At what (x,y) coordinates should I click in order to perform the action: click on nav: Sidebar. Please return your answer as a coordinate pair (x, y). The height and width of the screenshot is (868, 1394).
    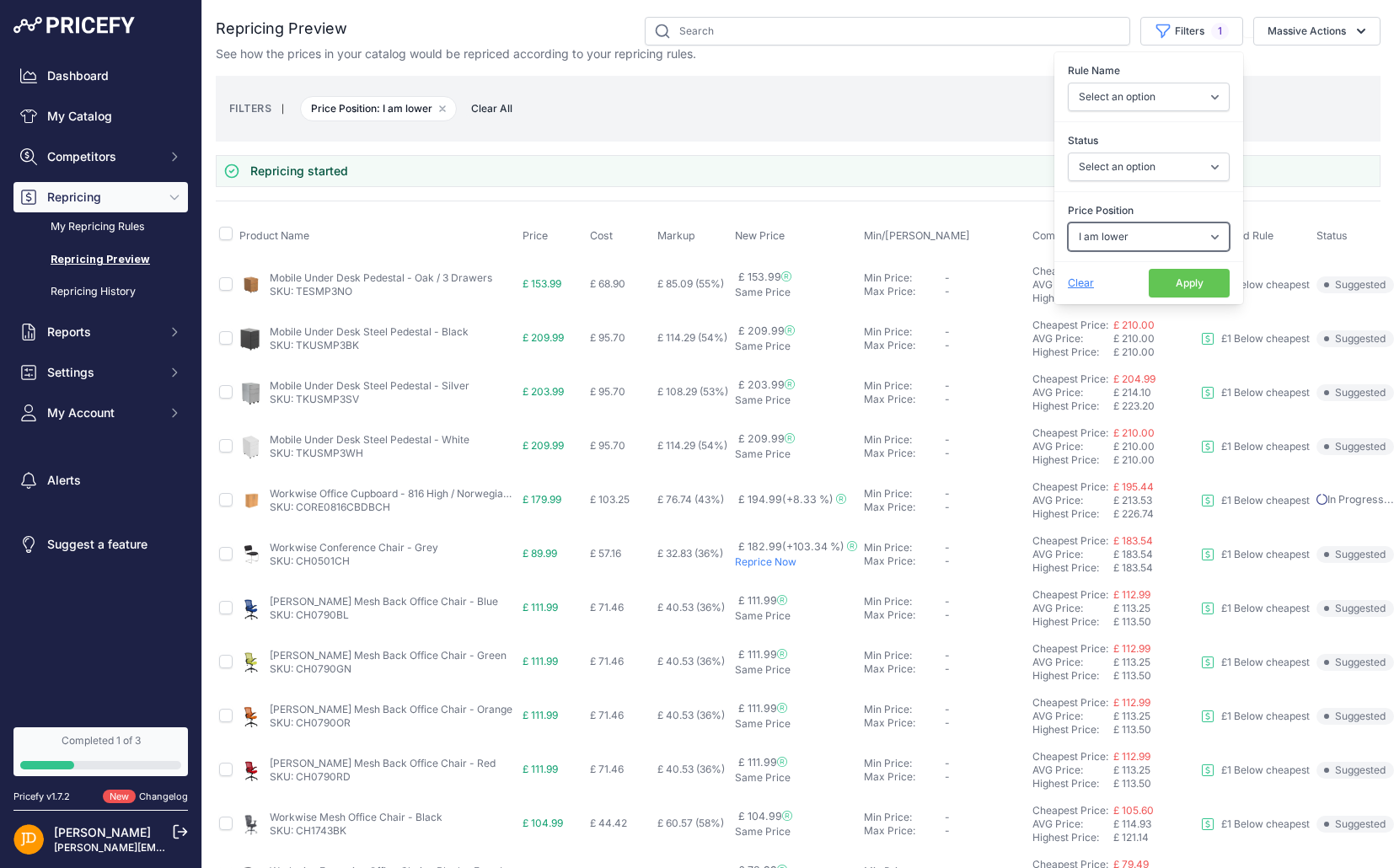
    Looking at the image, I should click on (100, 384).